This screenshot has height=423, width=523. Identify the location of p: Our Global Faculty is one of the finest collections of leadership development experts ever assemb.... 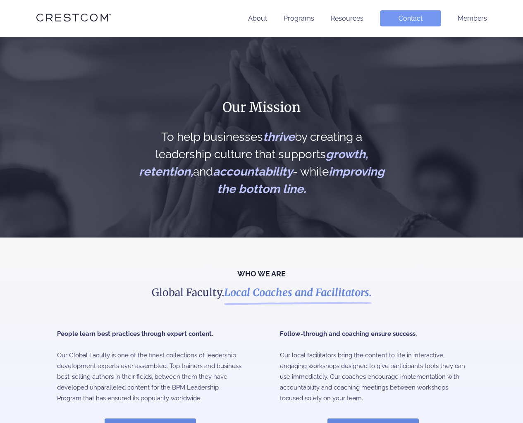
(150, 367).